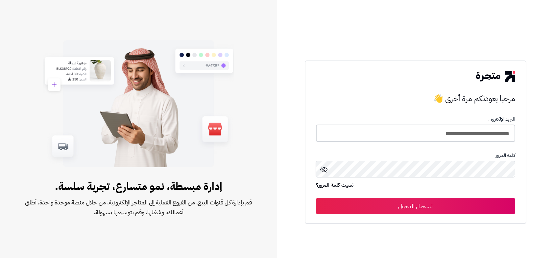  What do you see at coordinates (138, 207) in the screenshot?
I see `span: قم بإدارة كل قنوات البيع، من الفروع الفعلية إلى المتاجر الإلكترونية، من خلال منصة موحدة واحدة. أط...` at bounding box center [138, 207].